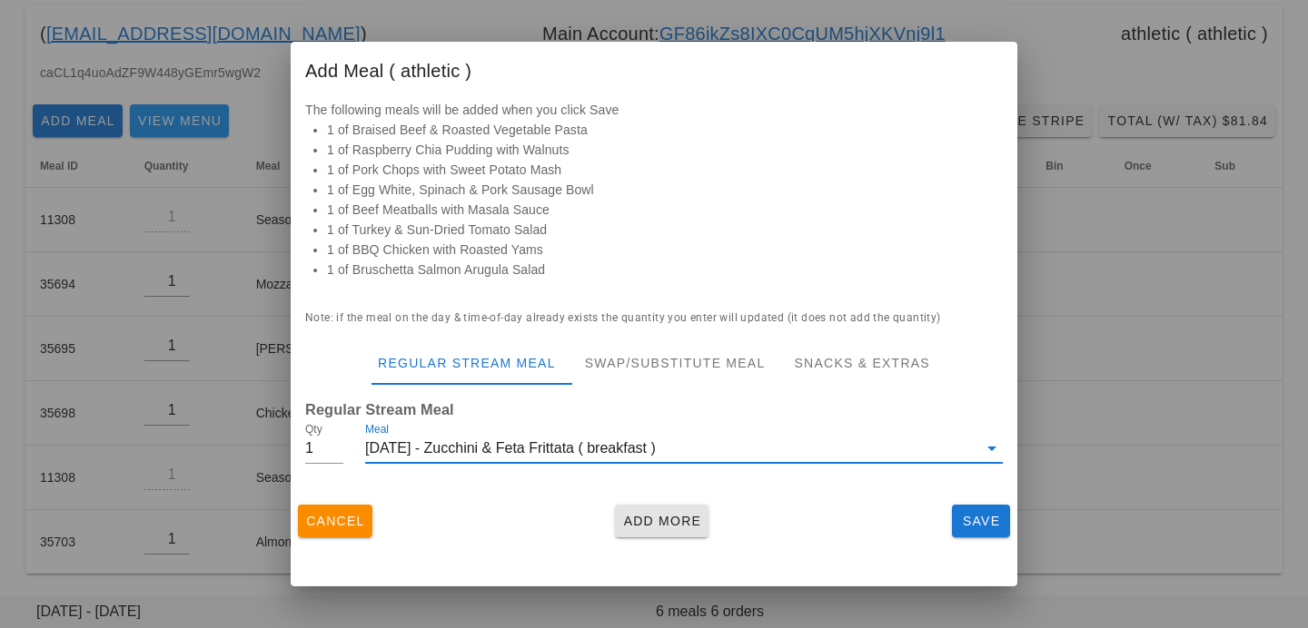  What do you see at coordinates (665, 270) in the screenshot?
I see `li: 1 of Bruschetta Salmon Arugula Salad` at bounding box center [665, 270].